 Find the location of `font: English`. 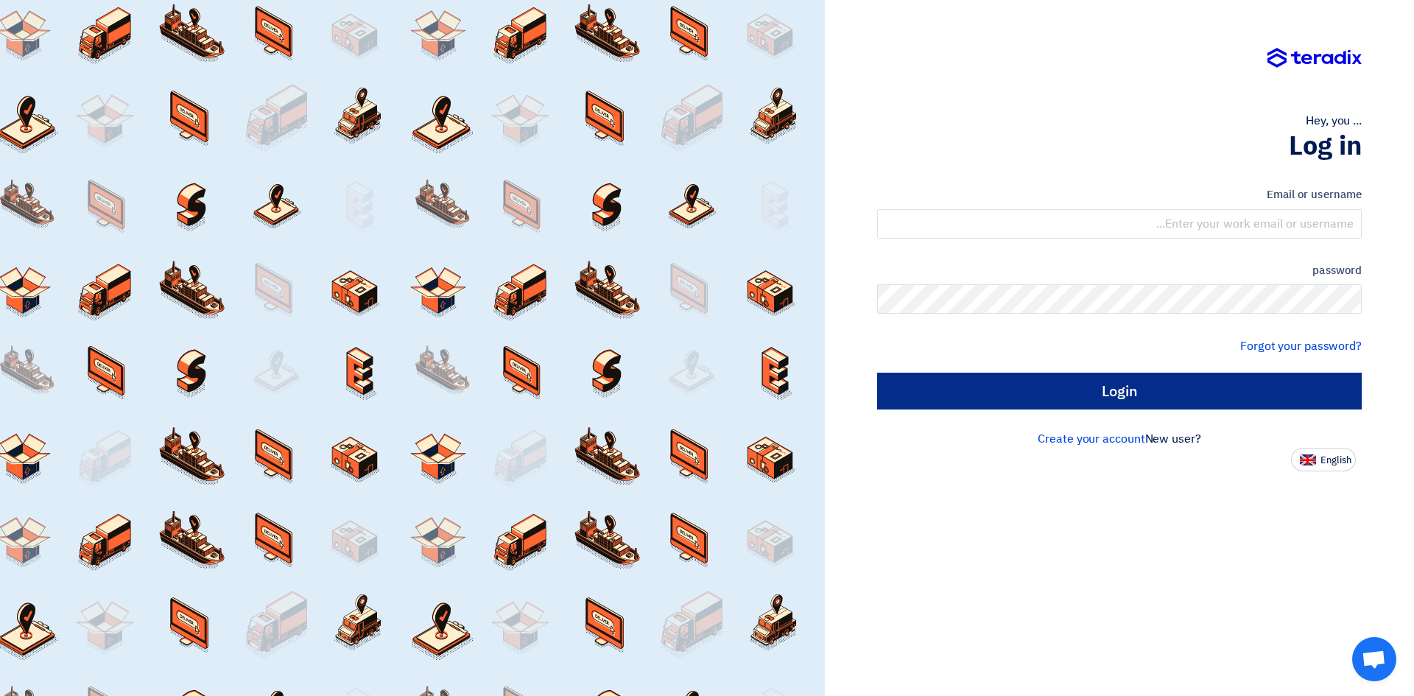

font: English is located at coordinates (1336, 460).